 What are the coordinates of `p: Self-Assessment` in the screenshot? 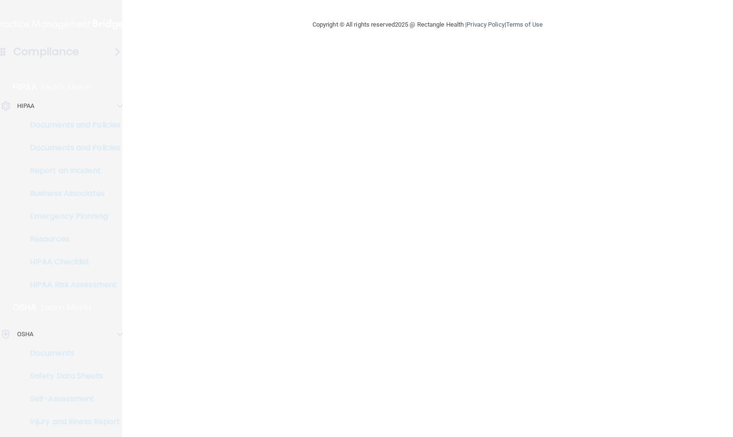 It's located at (71, 399).